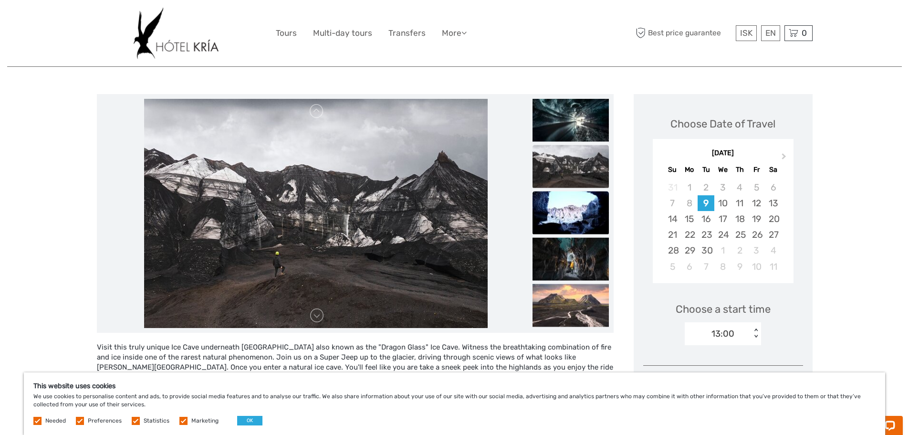 The image size is (909, 435). Describe the element at coordinates (672, 187) in the screenshot. I see `div: Not available Sunday, August 31st, 2025` at that location.